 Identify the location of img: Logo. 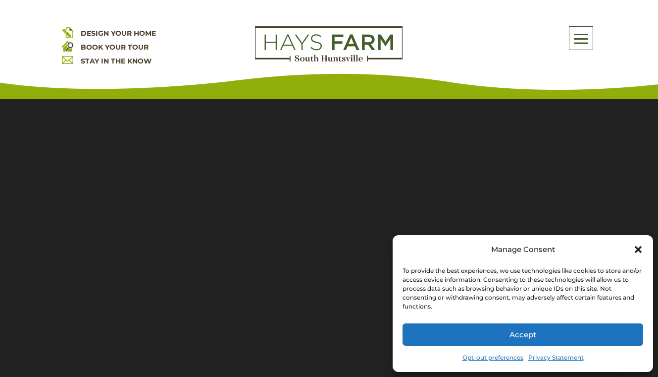
(329, 44).